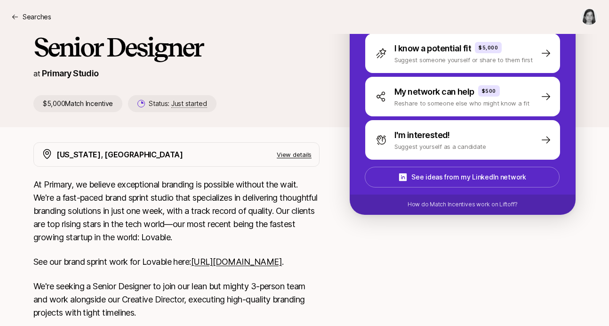 The image size is (609, 326). Describe the element at coordinates (464, 60) in the screenshot. I see `p: Suggest someone yourself or share to them first` at that location.